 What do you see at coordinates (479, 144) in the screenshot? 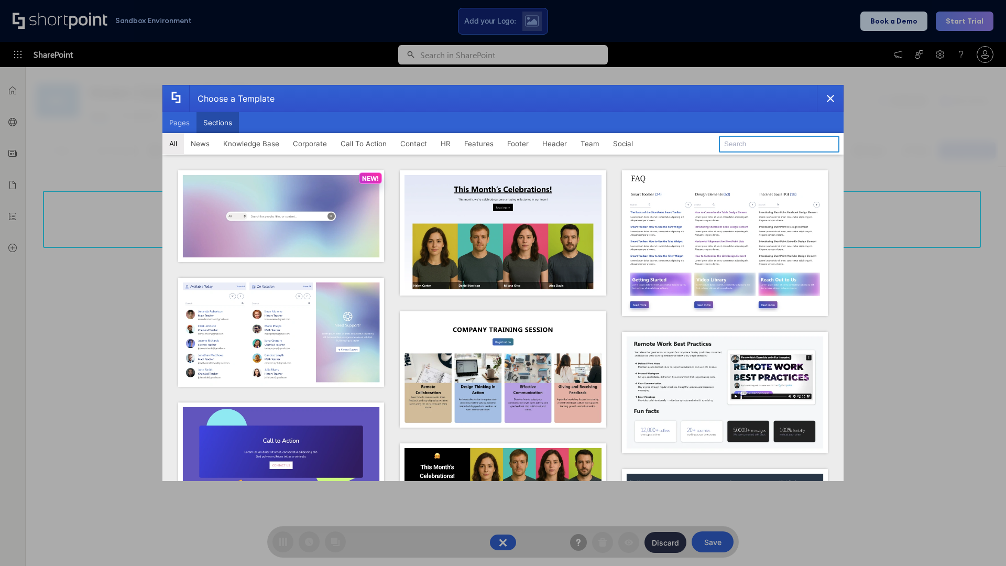
I see `button: Features` at bounding box center [479, 144].